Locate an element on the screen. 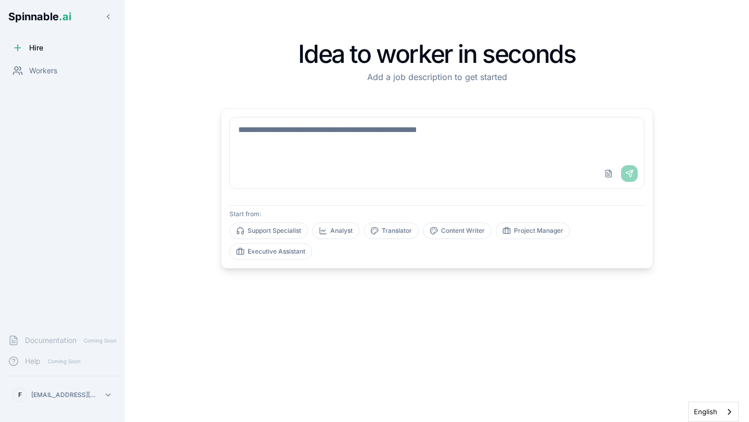  button: Analyst is located at coordinates (335, 231).